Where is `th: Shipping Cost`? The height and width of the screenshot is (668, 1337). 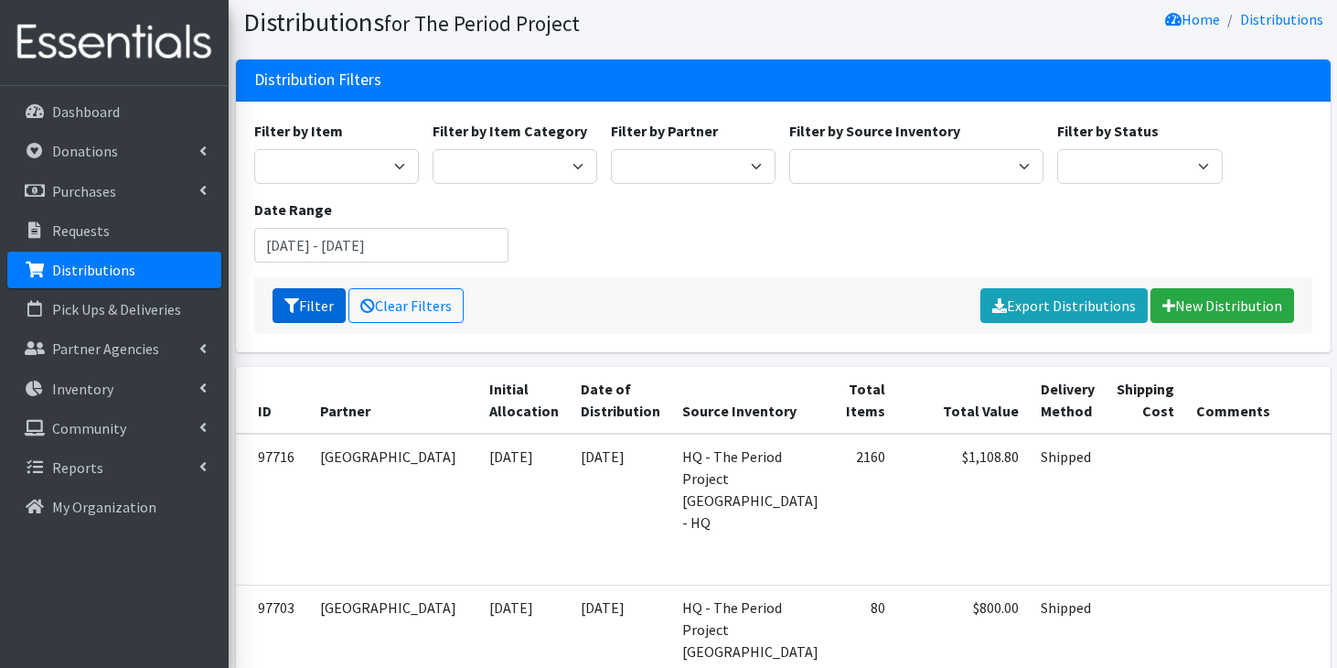
th: Shipping Cost is located at coordinates (1145, 400).